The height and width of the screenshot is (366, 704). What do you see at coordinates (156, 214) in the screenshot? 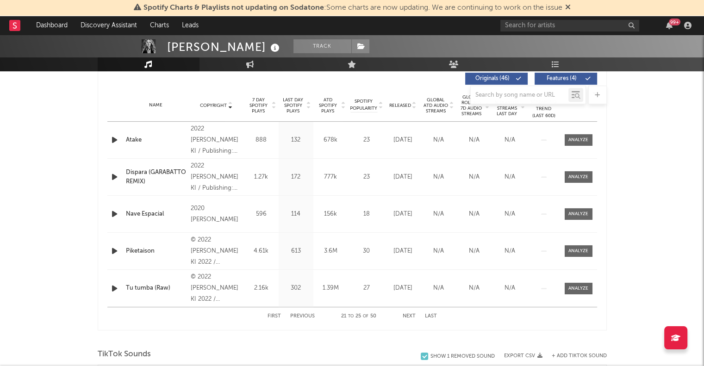
I see `div: Nave Espacial` at bounding box center [156, 214].